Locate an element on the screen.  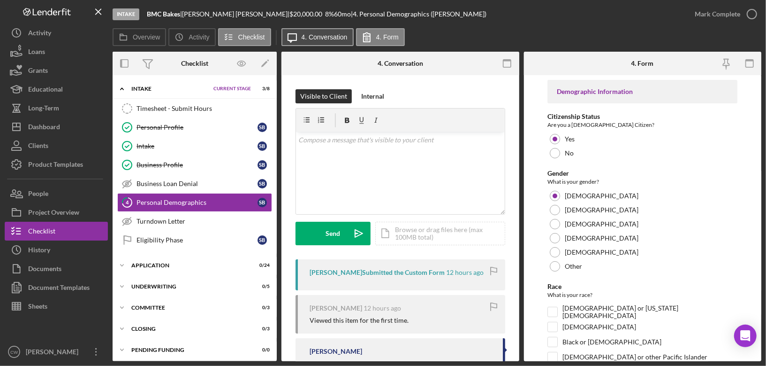
button: Long-Term is located at coordinates (56, 108).